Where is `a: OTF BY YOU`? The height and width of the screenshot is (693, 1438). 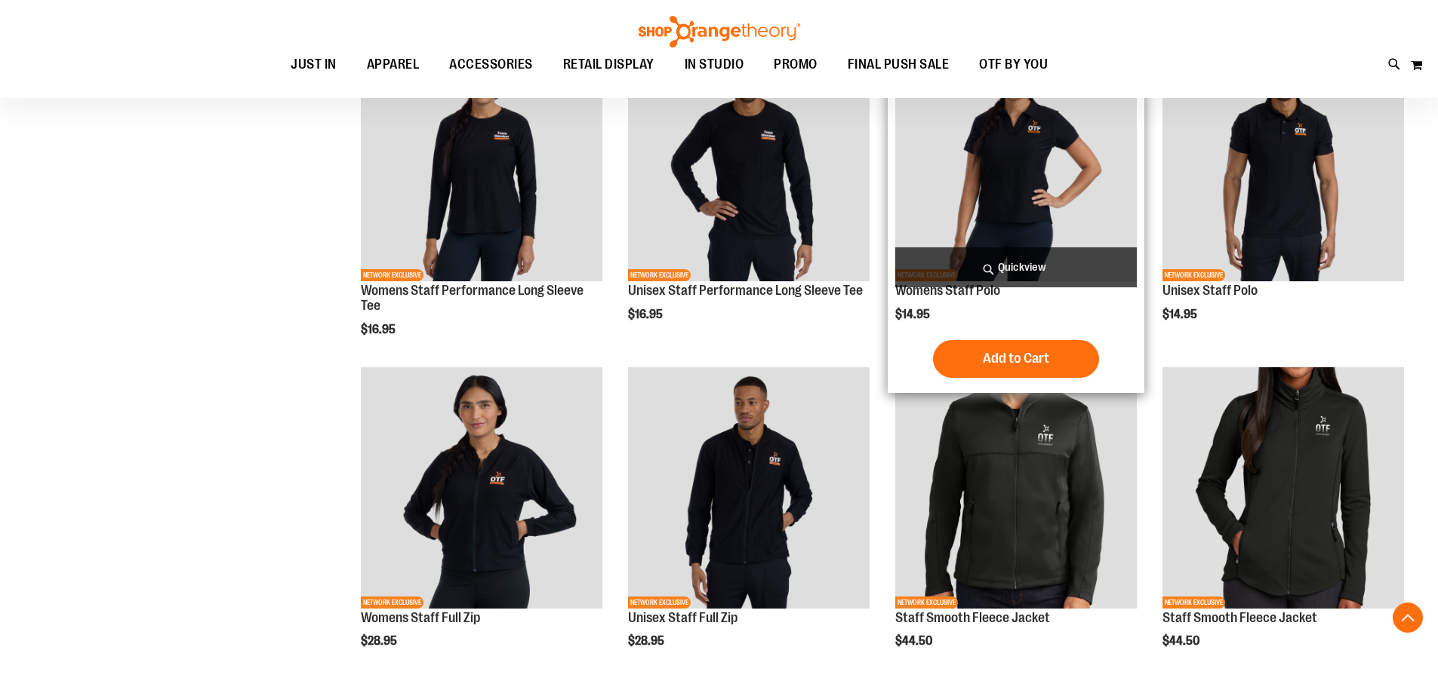
a: OTF BY YOU is located at coordinates (1013, 65).